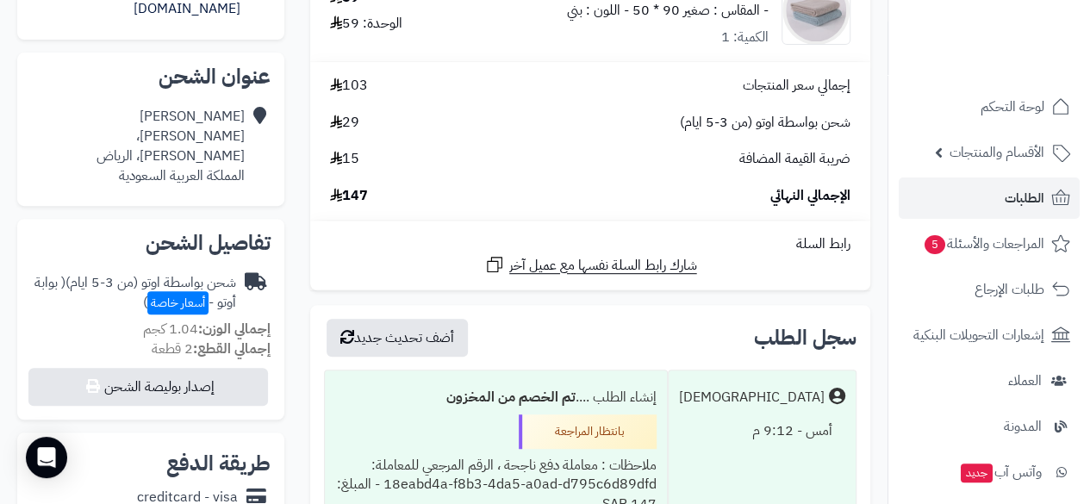 This screenshot has height=504, width=1090. Describe the element at coordinates (349, 85) in the screenshot. I see `span: 103` at that location.